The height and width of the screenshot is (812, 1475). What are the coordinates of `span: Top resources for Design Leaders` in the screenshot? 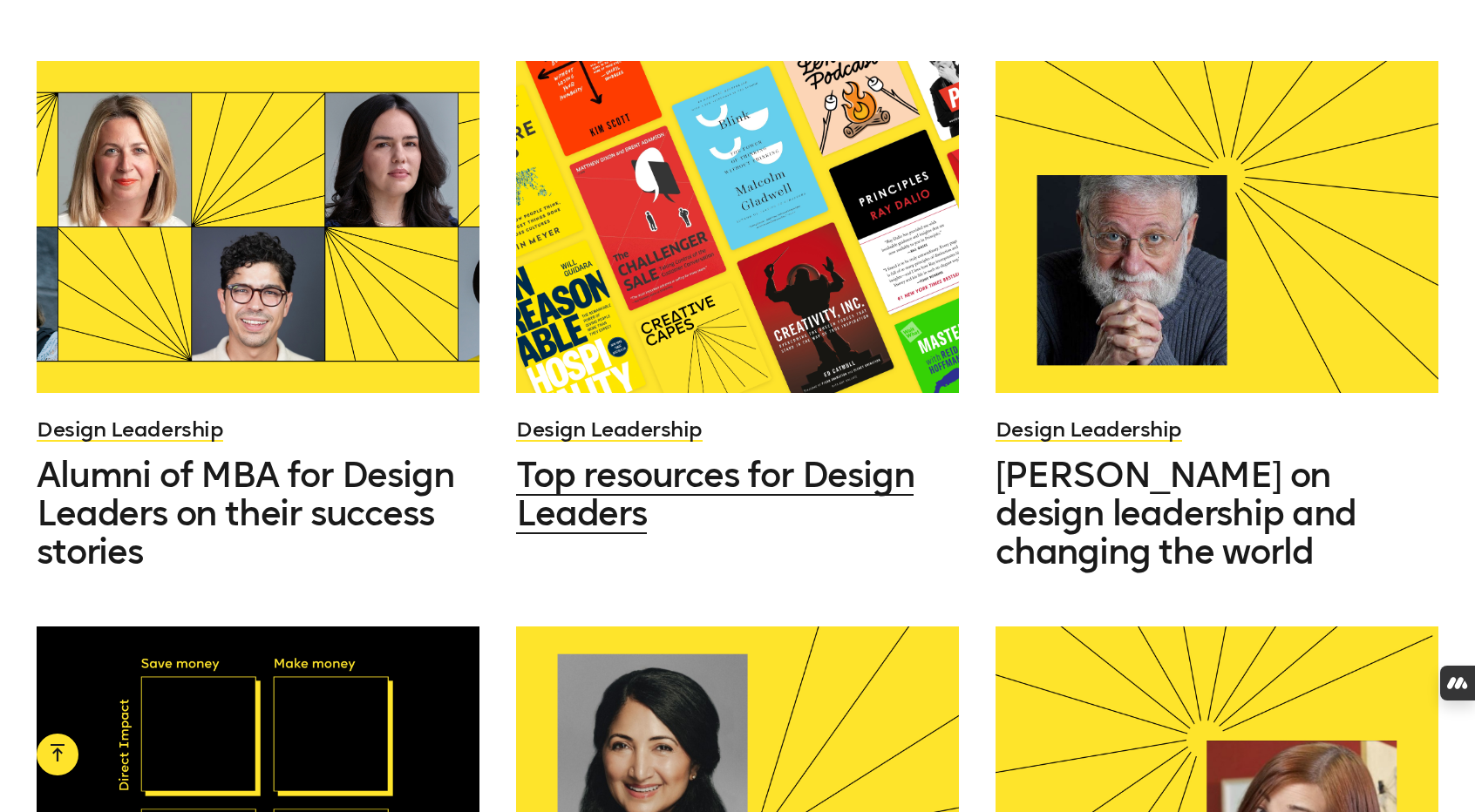 It's located at (715, 494).